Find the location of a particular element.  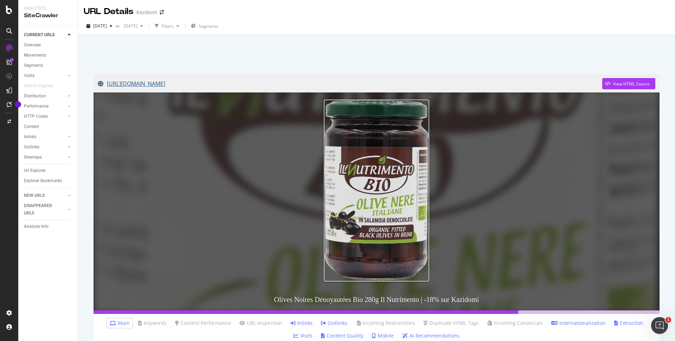

div: SiteCrawler is located at coordinates (48, 15).